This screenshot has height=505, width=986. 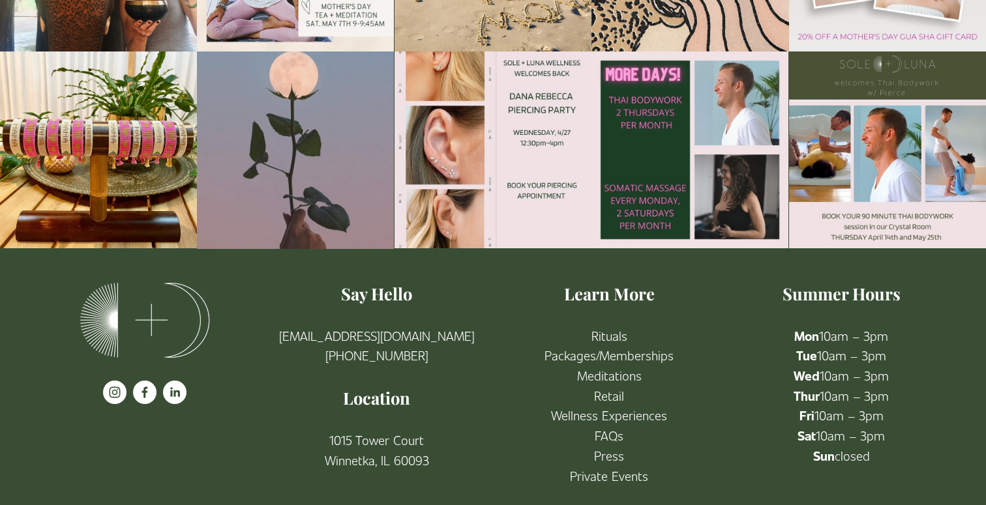 What do you see at coordinates (807, 415) in the screenshot?
I see `strong: Fri` at bounding box center [807, 415].